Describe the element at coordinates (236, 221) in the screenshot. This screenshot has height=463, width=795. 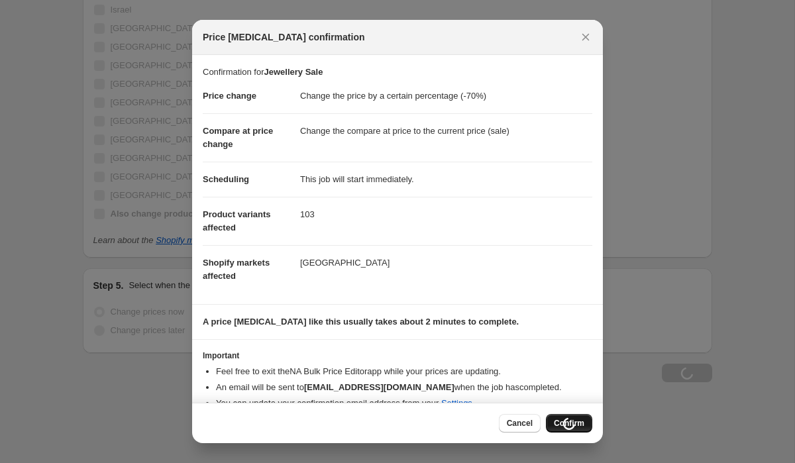
I see `span: Product variants affected` at that location.